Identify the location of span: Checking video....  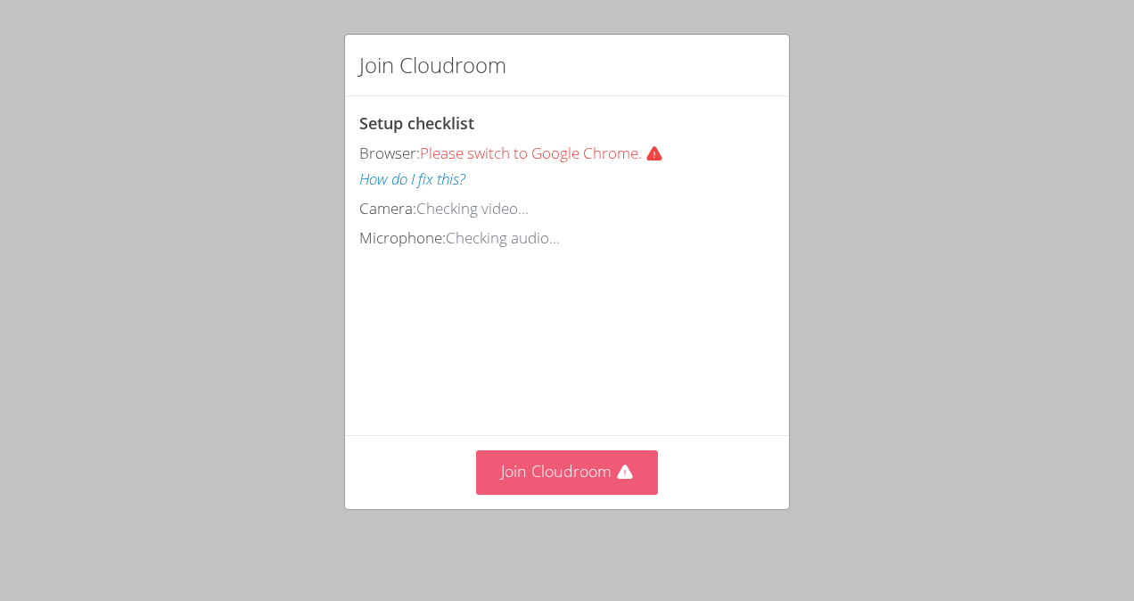
(473, 208).